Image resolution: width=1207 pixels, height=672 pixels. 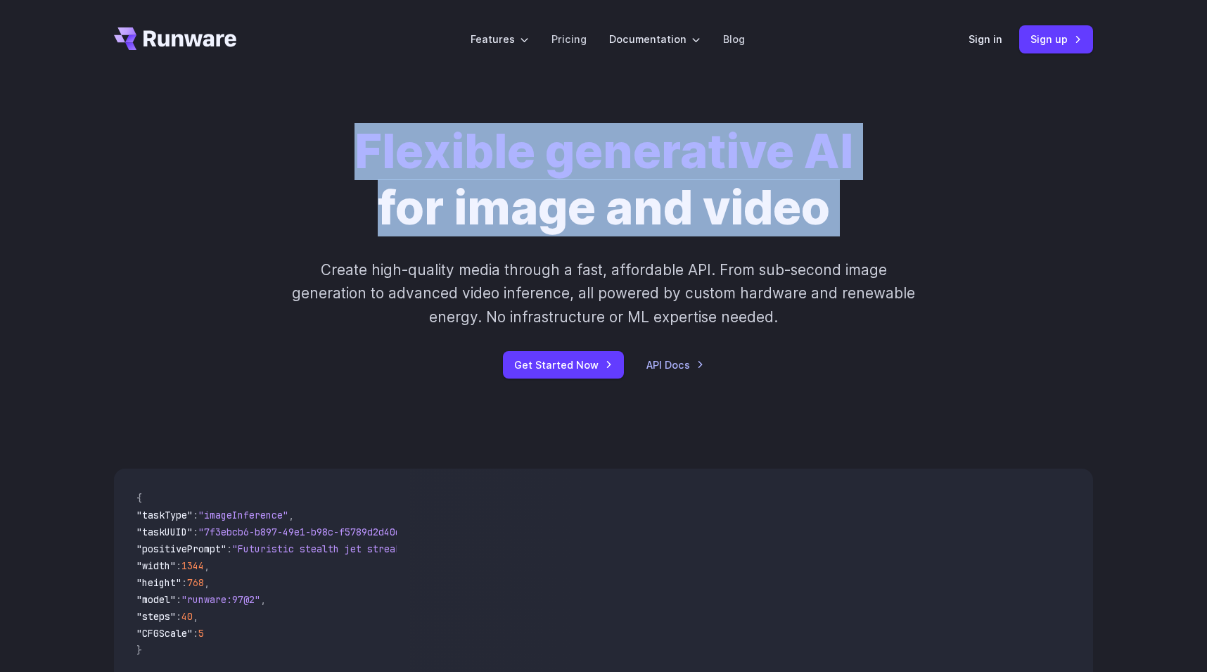 What do you see at coordinates (603, 151) in the screenshot?
I see `strong: Flexible generative AI` at bounding box center [603, 151].